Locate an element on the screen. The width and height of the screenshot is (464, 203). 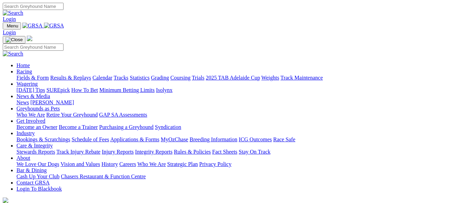
a: Chasers Restaurant & Function Centre is located at coordinates (103, 176).